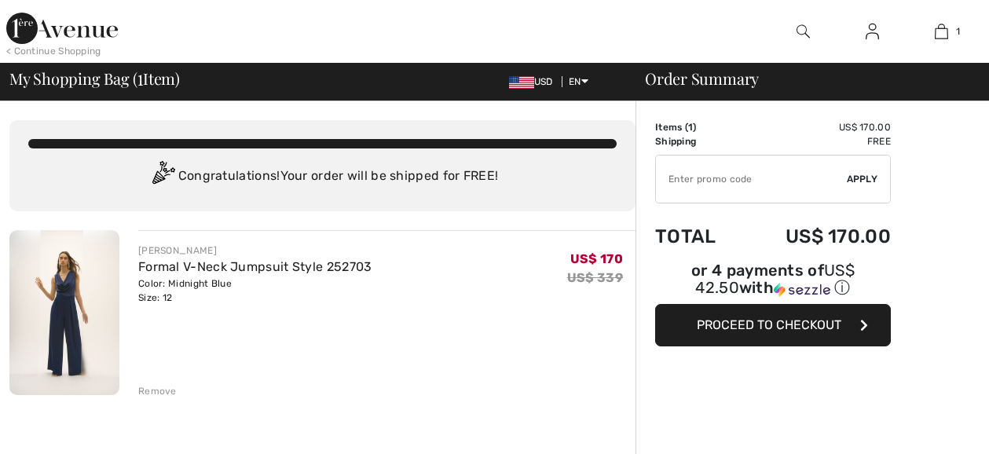 This screenshot has height=454, width=989. What do you see at coordinates (872, 31) in the screenshot?
I see `img: My Info` at bounding box center [872, 31].